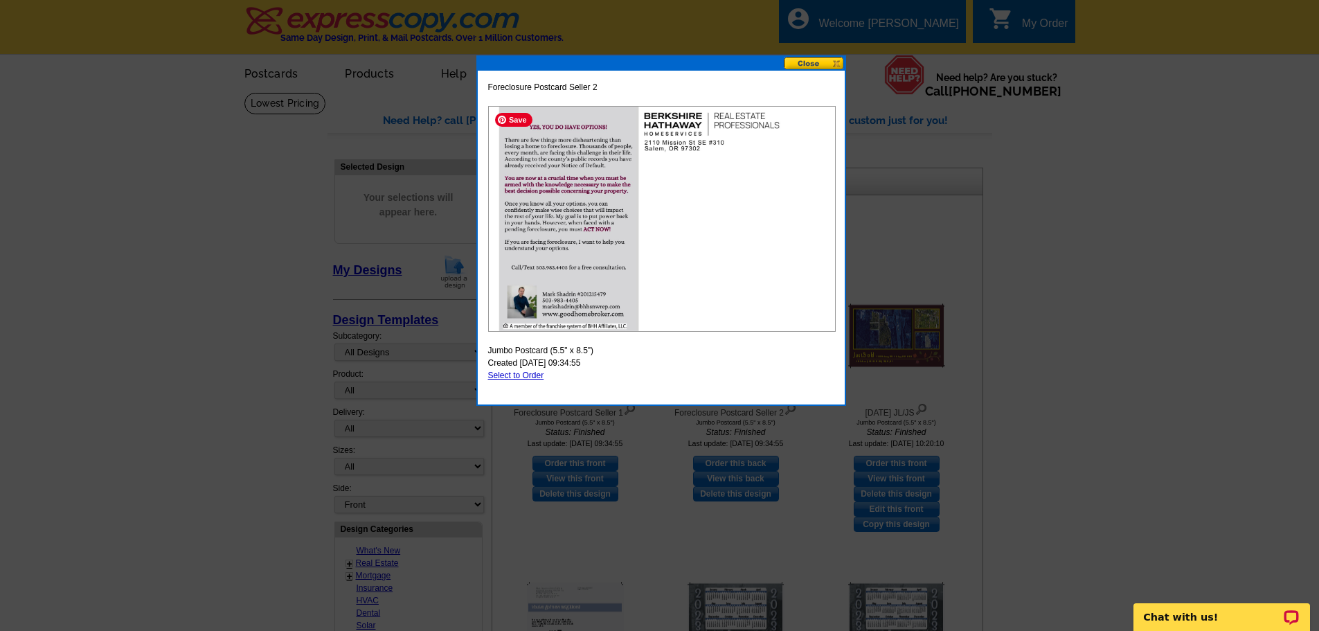 Image resolution: width=1319 pixels, height=631 pixels. Describe the element at coordinates (168, 30) in the screenshot. I see `button: Open LiveChat chat widget` at that location.